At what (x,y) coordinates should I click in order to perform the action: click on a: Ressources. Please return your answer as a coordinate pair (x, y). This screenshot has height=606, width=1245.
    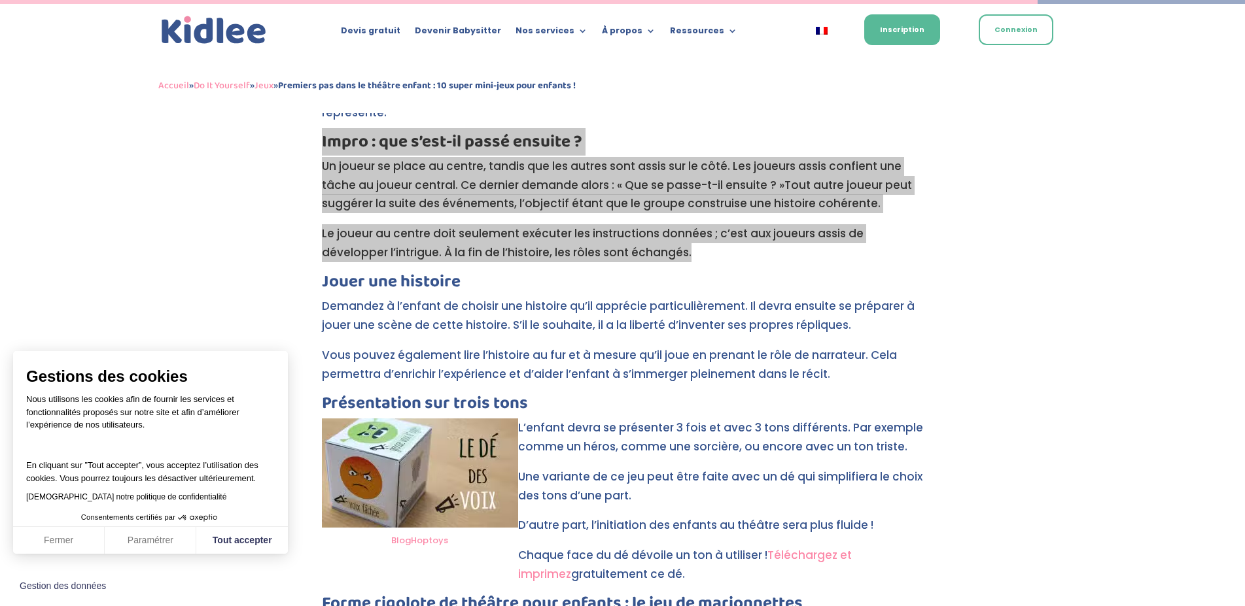
    Looking at the image, I should click on (703, 33).